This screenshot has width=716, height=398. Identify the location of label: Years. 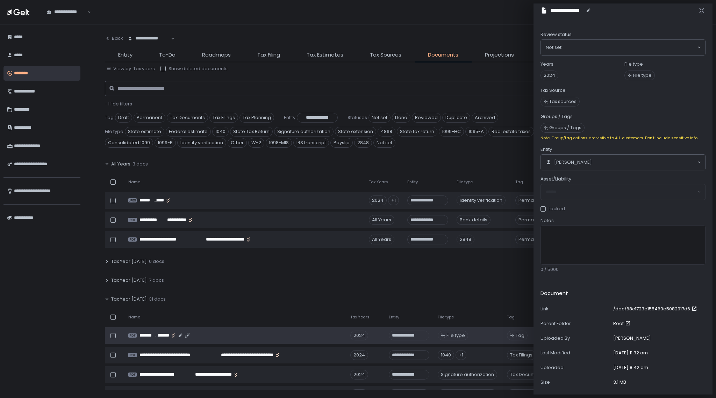
(547, 64).